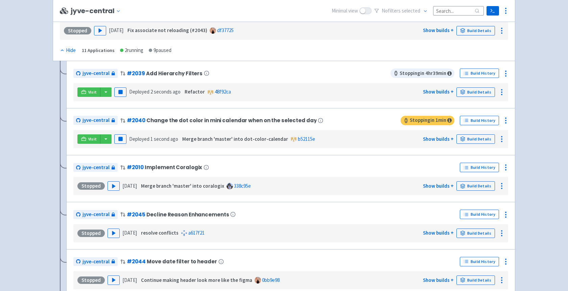 This screenshot has height=291, width=568. I want to click on div: 9 paused, so click(160, 50).